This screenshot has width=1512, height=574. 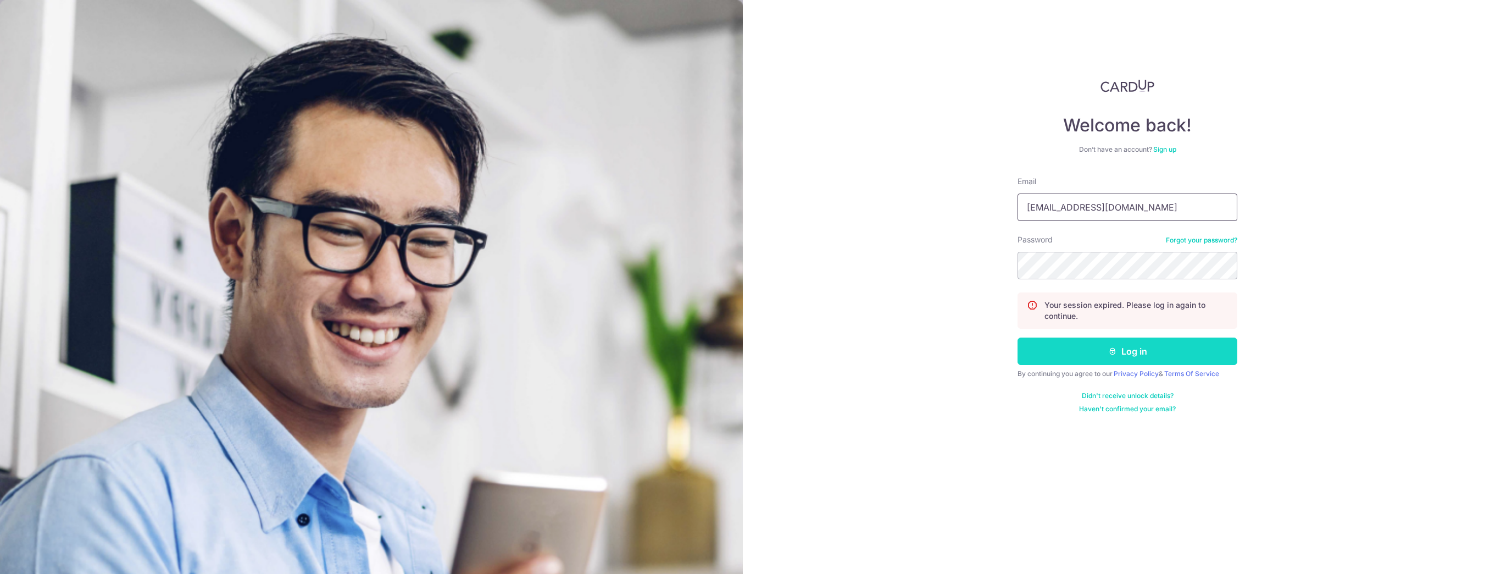 What do you see at coordinates (1127, 396) in the screenshot?
I see `a: Didn't receive unlock details?` at bounding box center [1127, 396].